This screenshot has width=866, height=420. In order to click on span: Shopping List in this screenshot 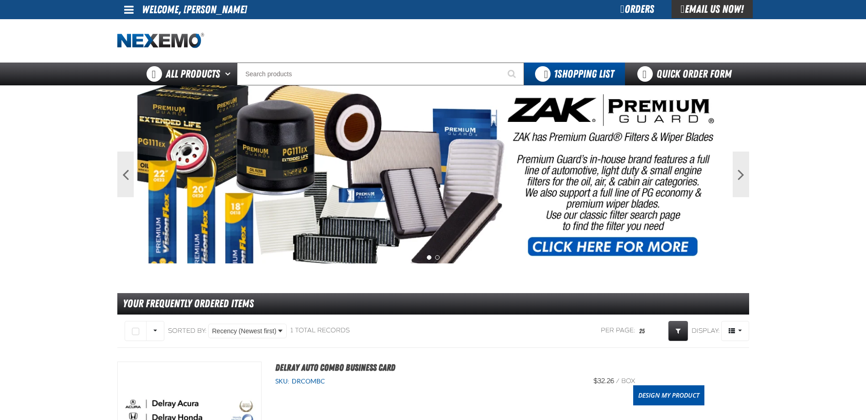, I will do `click(584, 74)`.